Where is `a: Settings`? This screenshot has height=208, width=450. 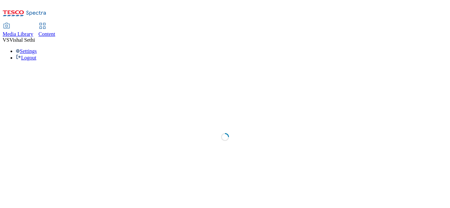
a: Settings is located at coordinates (26, 51).